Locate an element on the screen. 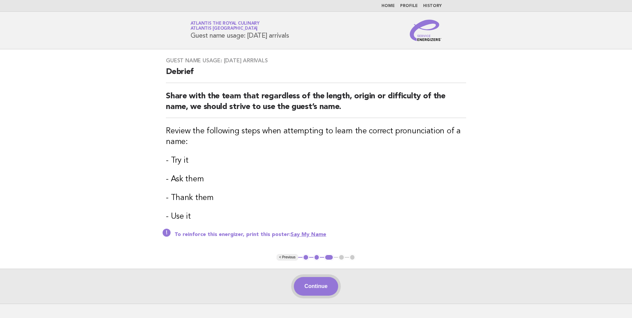 This screenshot has height=318, width=632. button: Continue is located at coordinates (316, 286).